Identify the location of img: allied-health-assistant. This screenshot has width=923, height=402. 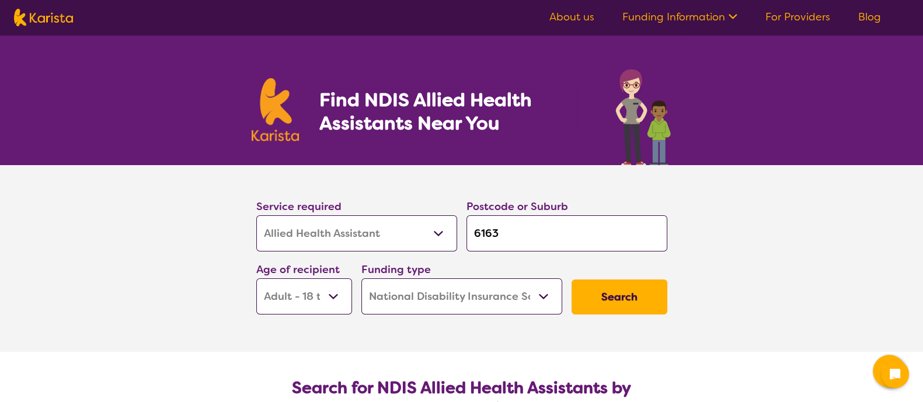
(642, 114).